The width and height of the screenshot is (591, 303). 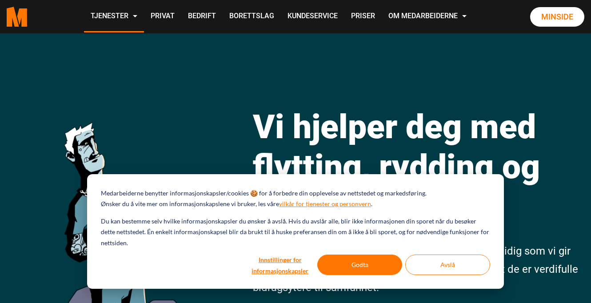 I want to click on button: Godta, so click(x=359, y=265).